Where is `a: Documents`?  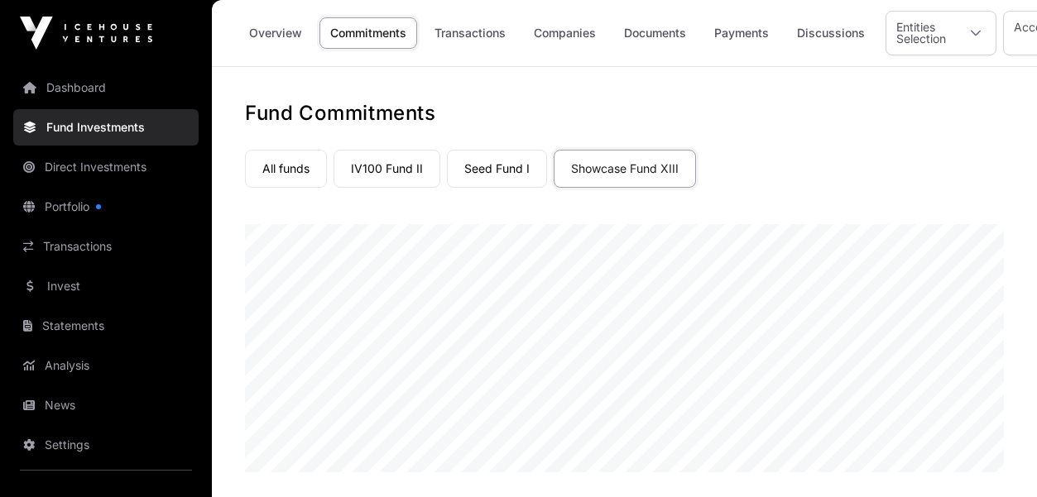
a: Documents is located at coordinates (654, 33).